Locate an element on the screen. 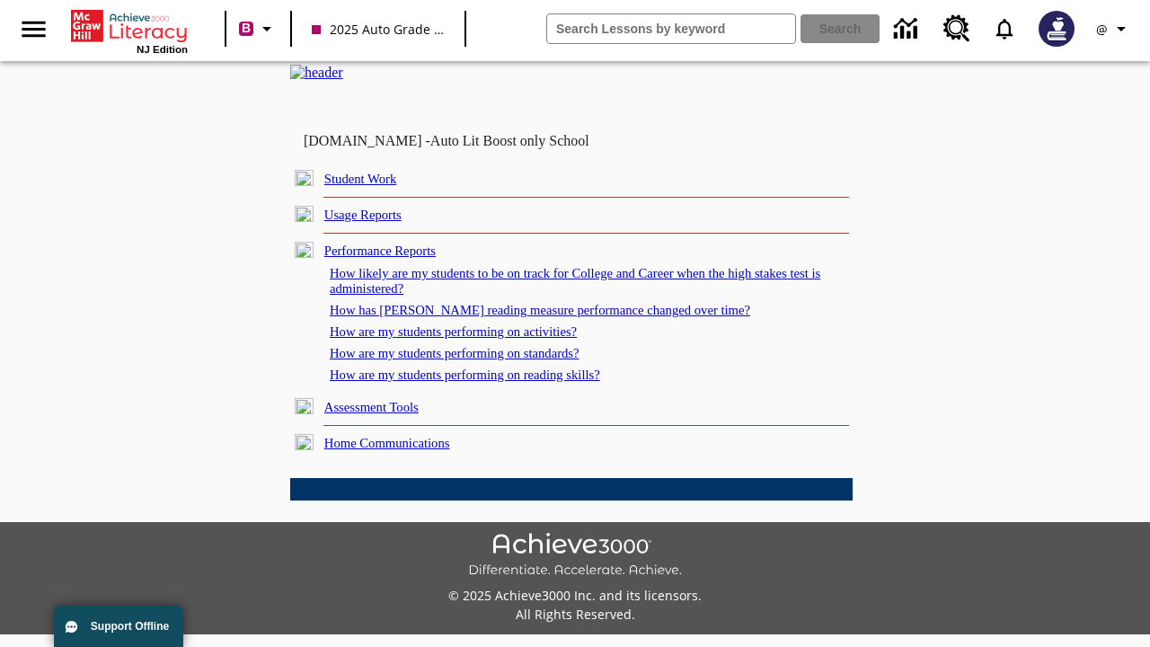  a: Notifications is located at coordinates (1005, 29).